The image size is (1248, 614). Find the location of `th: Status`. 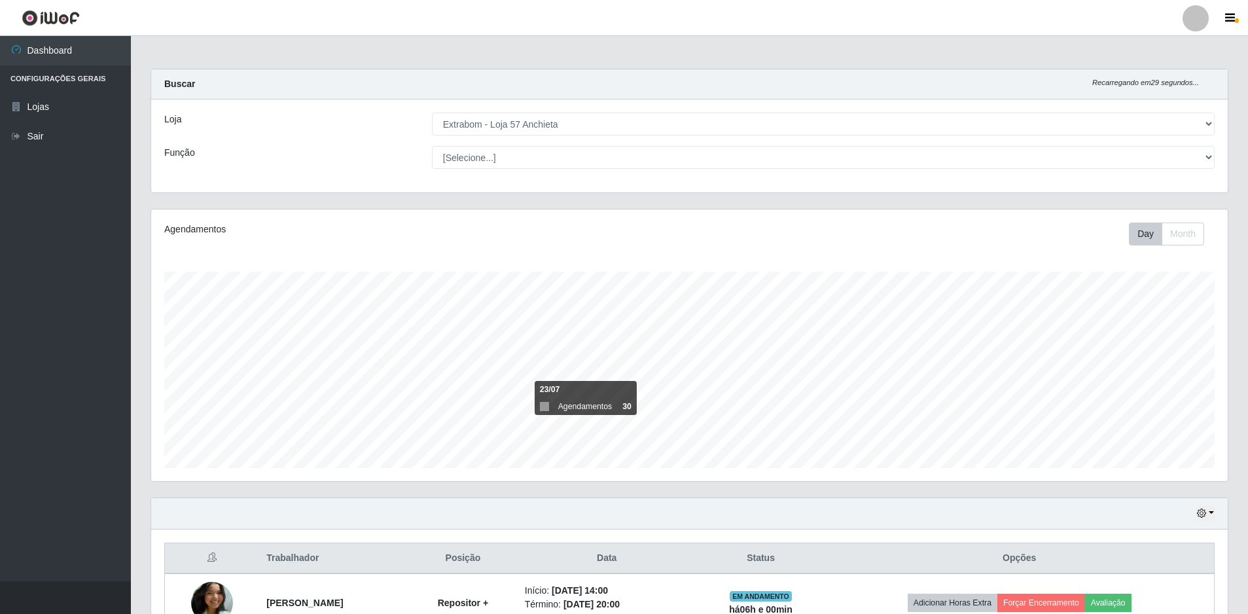

th: Status is located at coordinates (761, 558).